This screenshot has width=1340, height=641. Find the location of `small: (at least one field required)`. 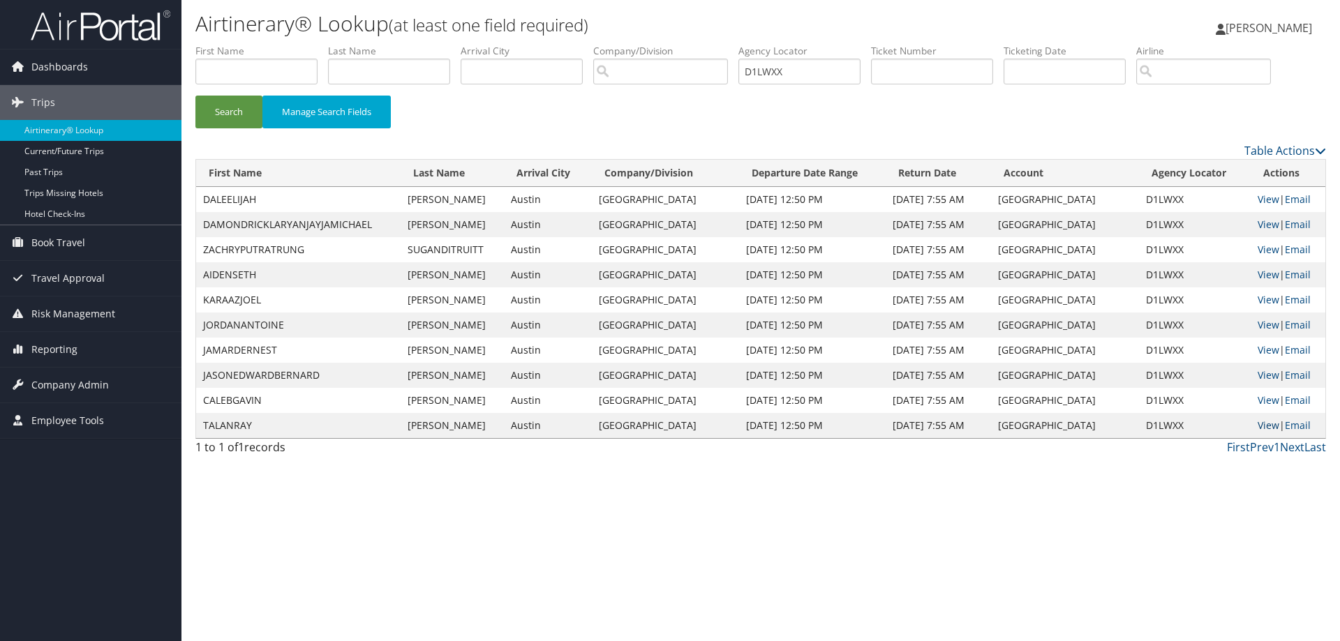

small: (at least one field required) is located at coordinates (489, 24).